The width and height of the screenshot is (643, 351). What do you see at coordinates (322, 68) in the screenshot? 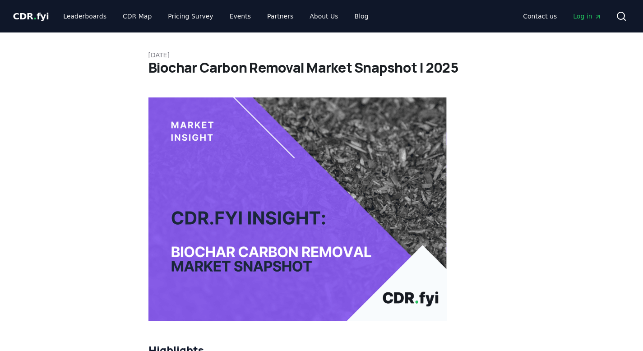
I see `h1: Biochar Carbon Removal Market Snapshot | 2025` at bounding box center [322, 68].